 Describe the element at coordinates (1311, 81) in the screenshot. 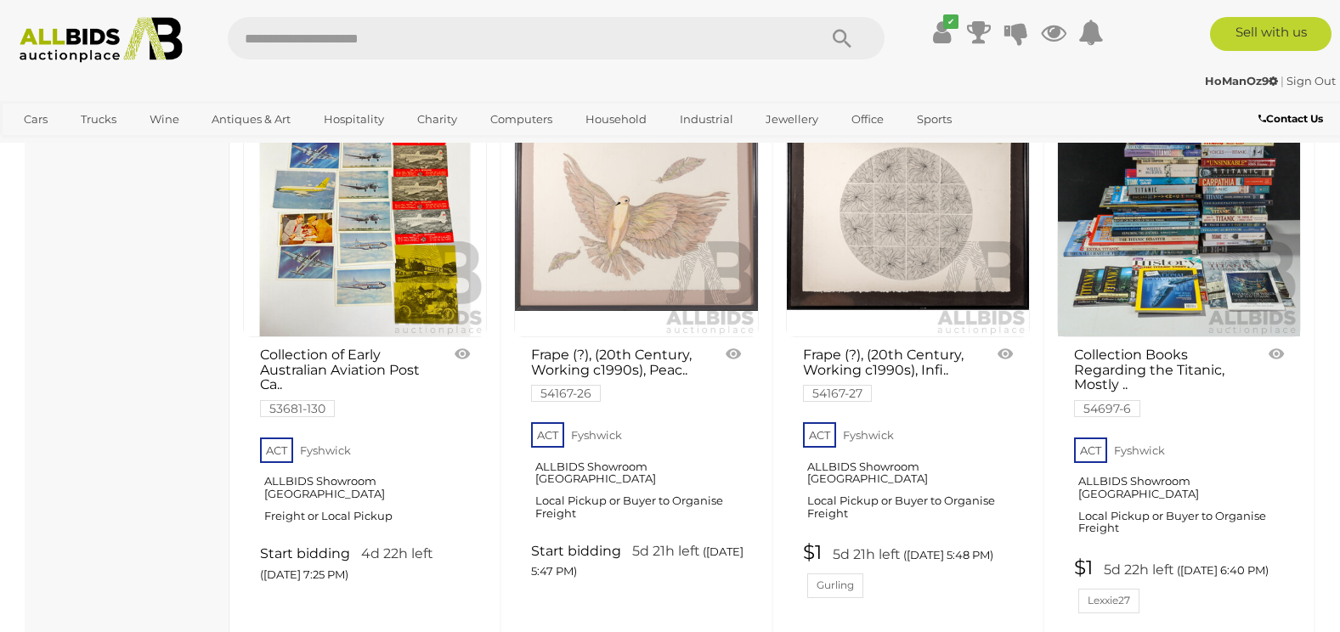

I see `a: Sign Out` at that location.